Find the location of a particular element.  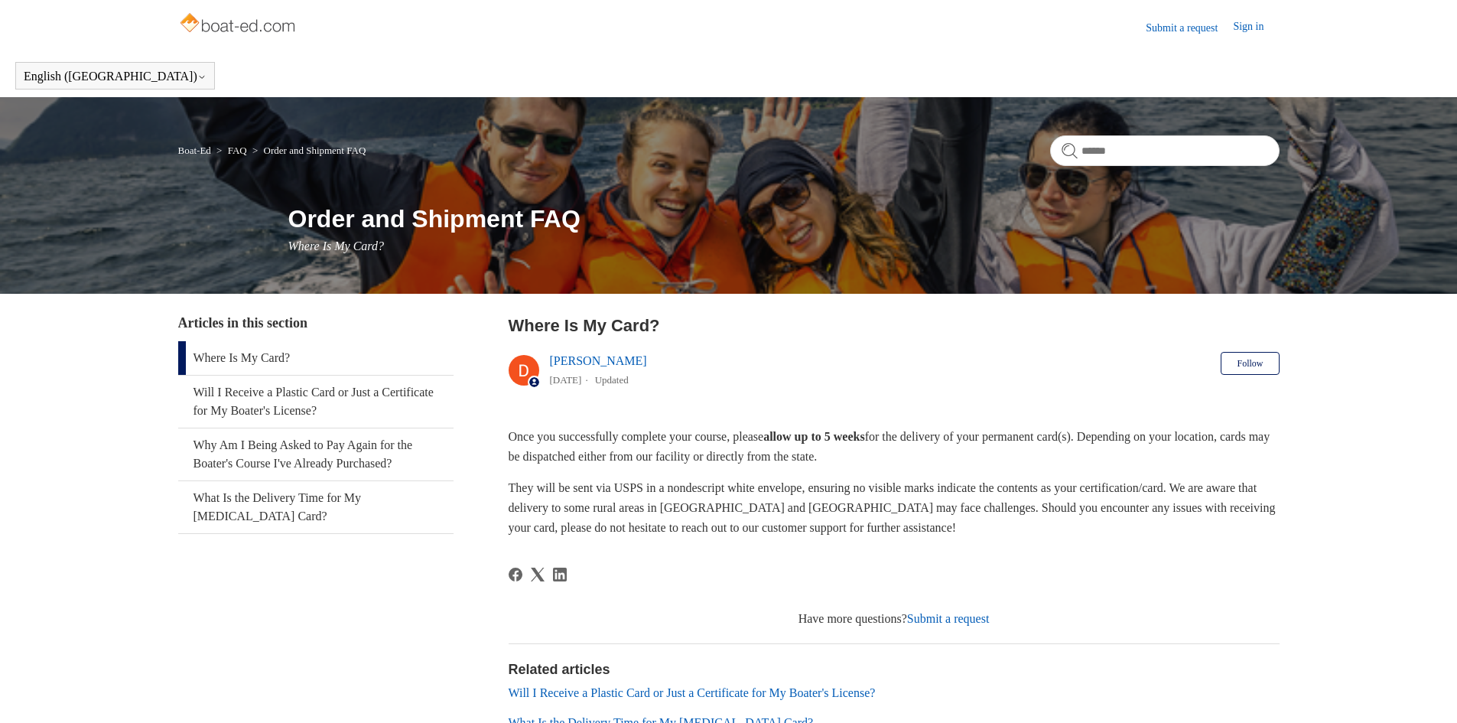

a: Where Is My Card? is located at coordinates (316, 358).